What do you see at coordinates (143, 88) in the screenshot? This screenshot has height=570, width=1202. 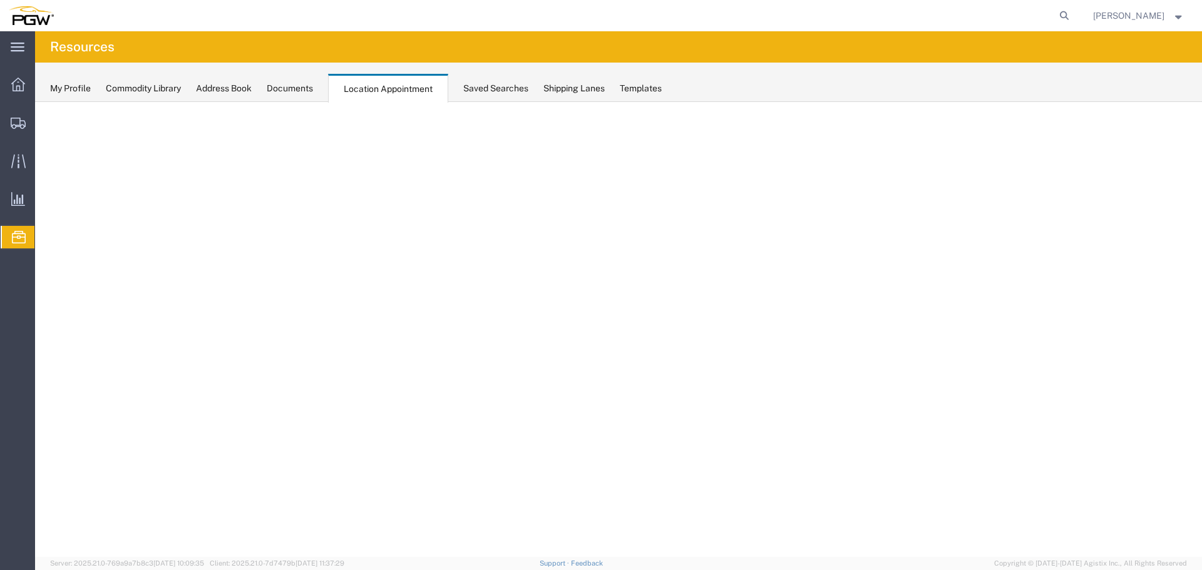 I see `div: Commodity Library` at bounding box center [143, 88].